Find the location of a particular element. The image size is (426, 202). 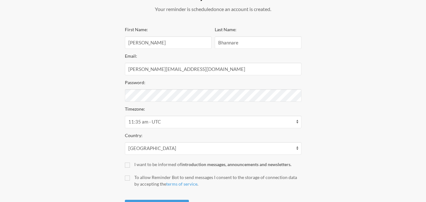

div: I want to be informed of is located at coordinates (218, 164).